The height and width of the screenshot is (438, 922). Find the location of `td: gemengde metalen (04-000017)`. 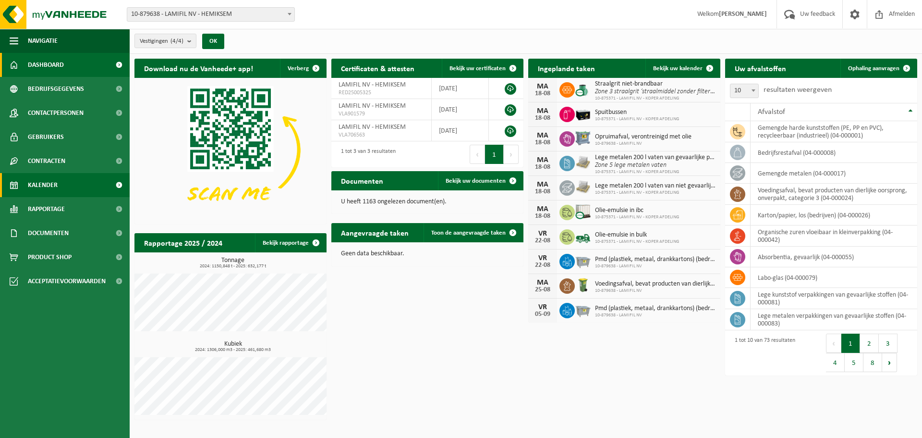

td: gemengde metalen (04-000017) is located at coordinates (834, 173).